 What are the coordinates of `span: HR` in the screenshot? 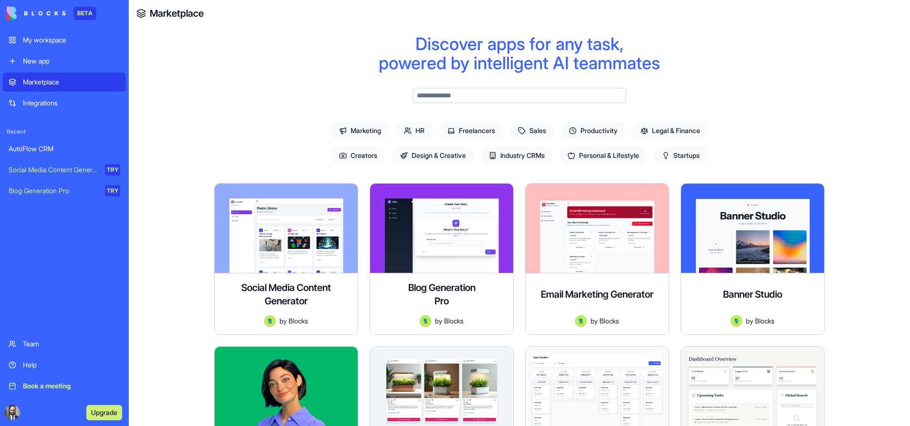 It's located at (414, 131).